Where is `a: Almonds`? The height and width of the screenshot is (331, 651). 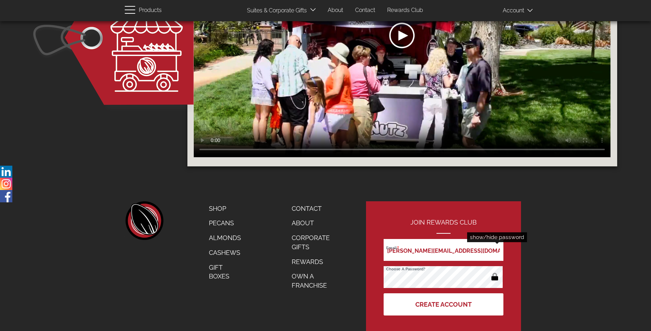 a: Almonds is located at coordinates (225, 238).